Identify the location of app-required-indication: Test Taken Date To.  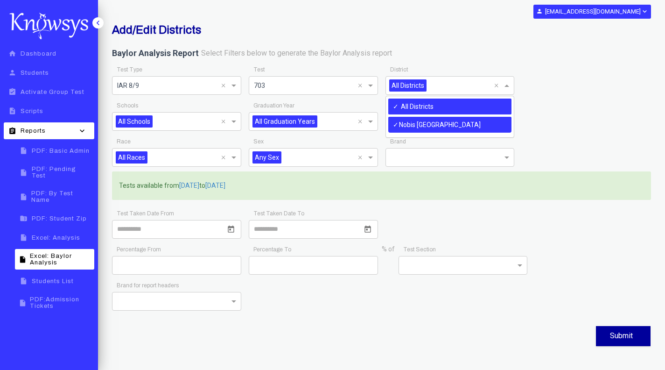
(279, 213).